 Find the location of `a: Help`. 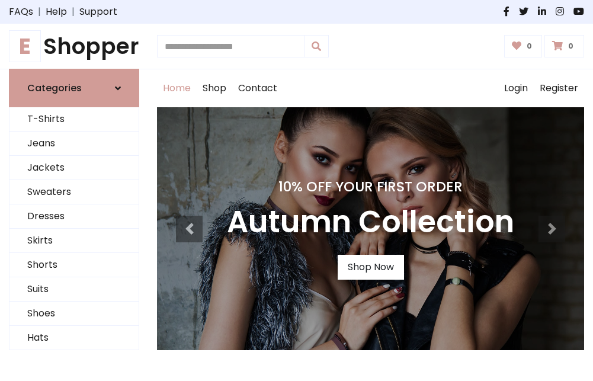

a: Help is located at coordinates (56, 12).